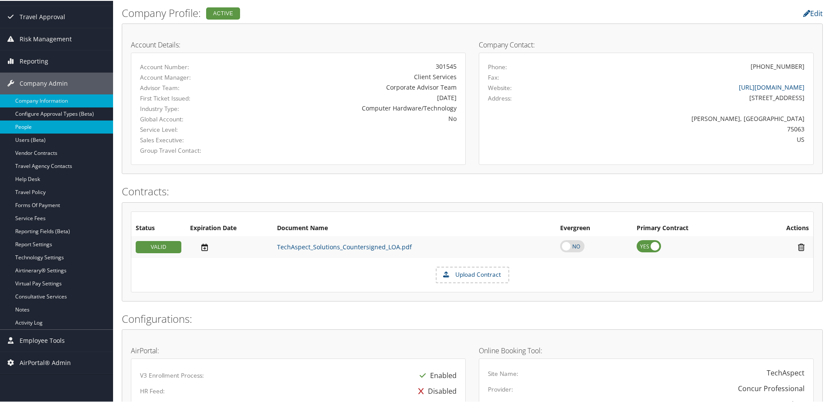 The height and width of the screenshot is (402, 828). I want to click on th: Status, so click(158, 227).